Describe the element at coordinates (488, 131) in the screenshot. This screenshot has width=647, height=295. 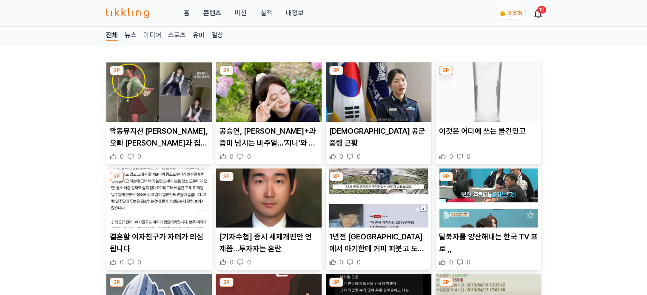
I see `p: 이것은 어디에 쓰는 물건인고` at that location.